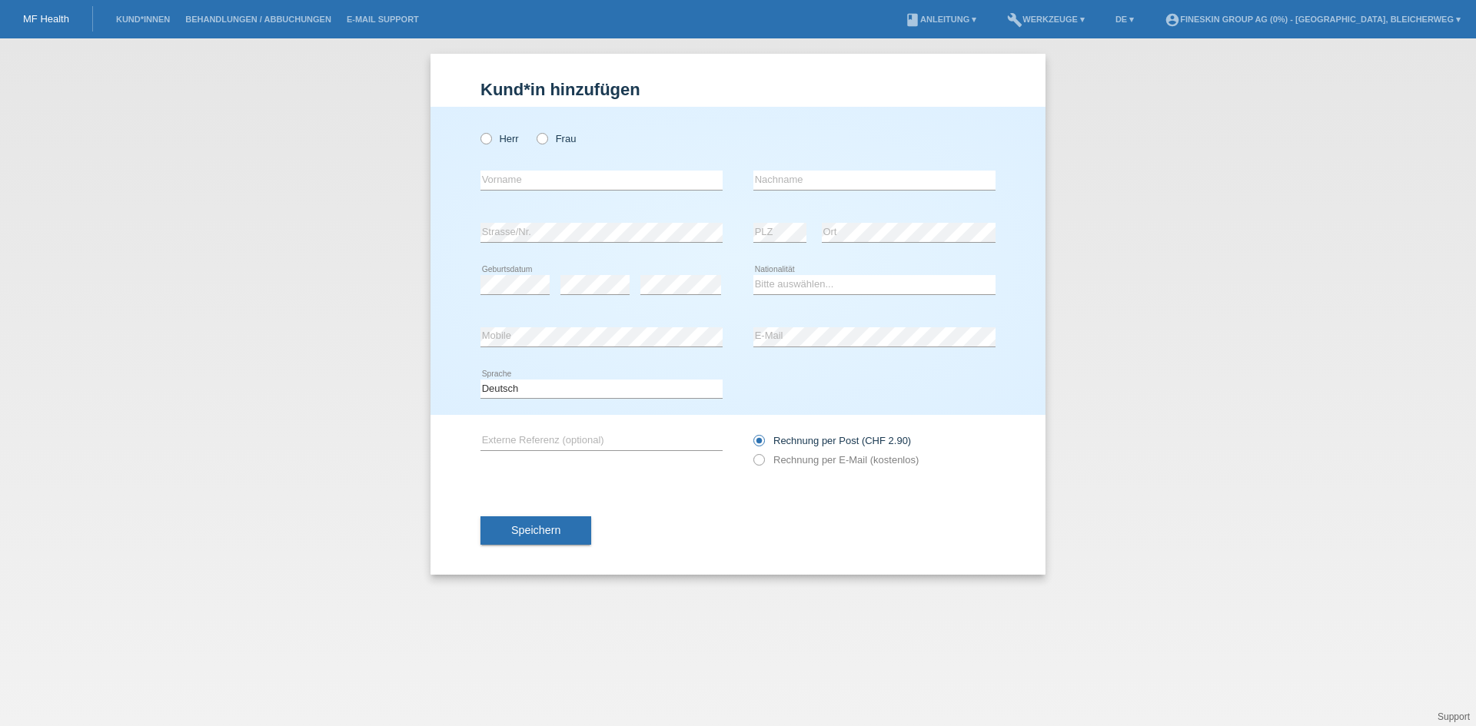 This screenshot has width=1476, height=726. I want to click on input: Rechnung per Post (CHF 2.90), so click(758, 444).